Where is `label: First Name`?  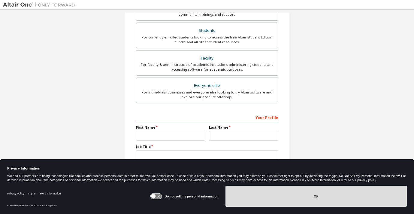 label: First Name is located at coordinates (170, 127).